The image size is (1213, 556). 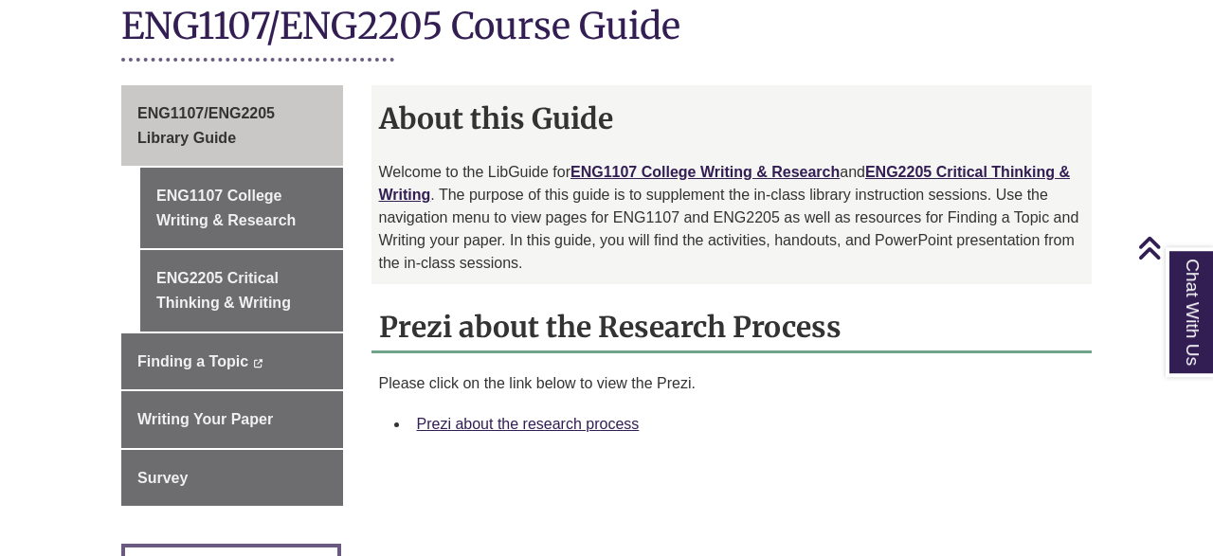 What do you see at coordinates (731, 218) in the screenshot?
I see `p: Welcome to the LibGuide for and . The purpose of this guide is to supplement the in-class library...` at bounding box center [731, 218].